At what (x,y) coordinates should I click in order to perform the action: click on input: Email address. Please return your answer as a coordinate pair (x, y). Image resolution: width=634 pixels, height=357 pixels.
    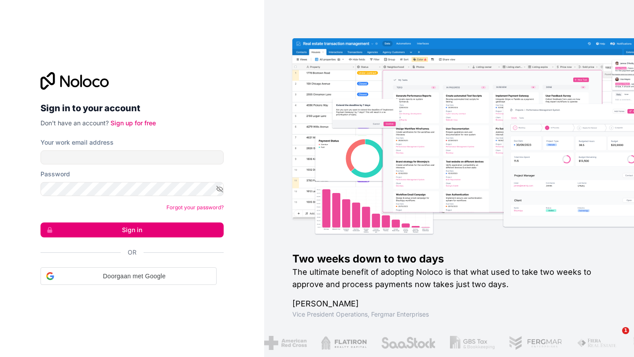
    Looking at the image, I should click on (132, 158).